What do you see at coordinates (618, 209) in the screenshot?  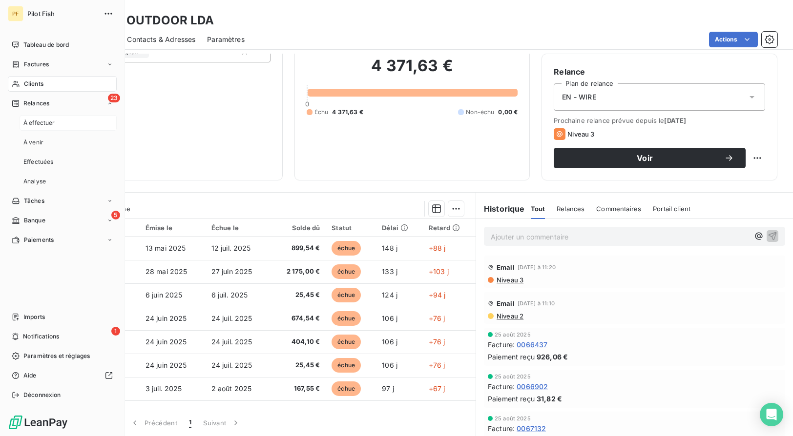 I see `span: Commentaires` at bounding box center [618, 209].